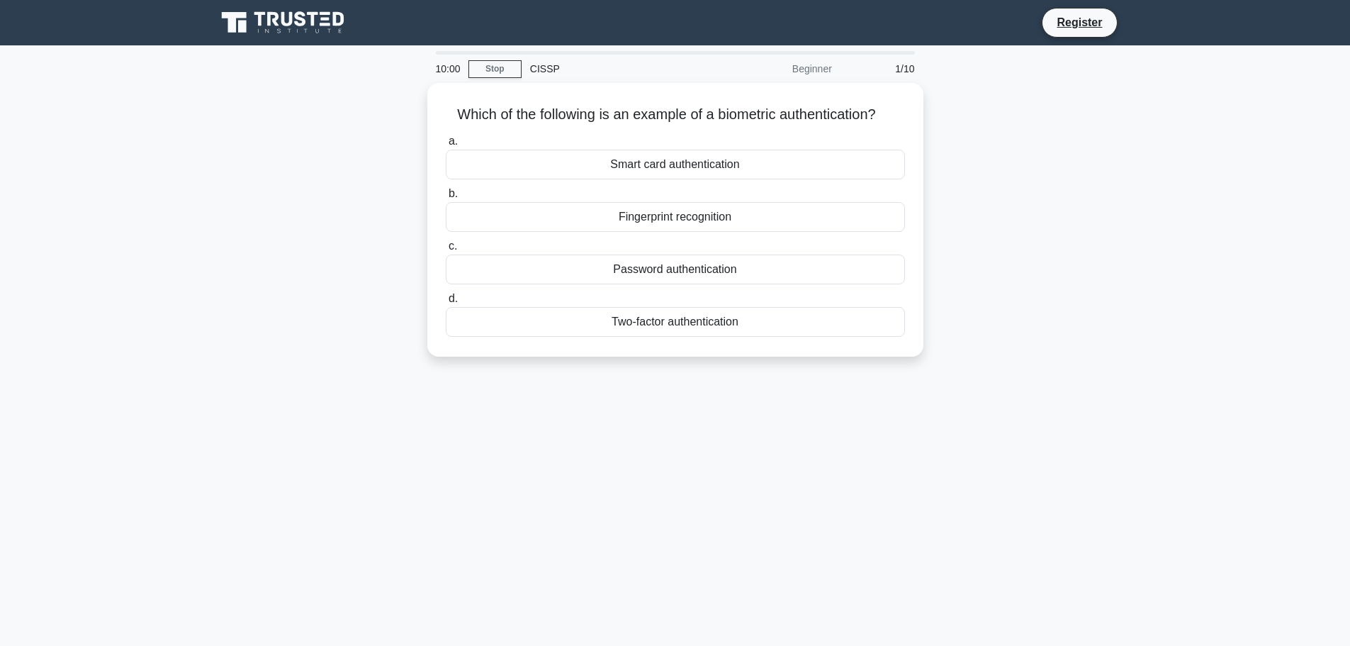 This screenshot has width=1350, height=646. Describe the element at coordinates (619, 69) in the screenshot. I see `div: CISSP` at that location.